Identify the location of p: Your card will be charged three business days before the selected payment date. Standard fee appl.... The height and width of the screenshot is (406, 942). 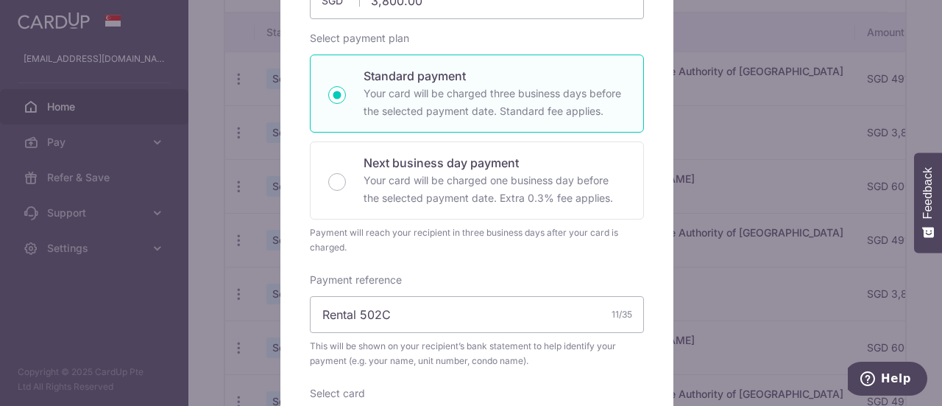
(495, 102).